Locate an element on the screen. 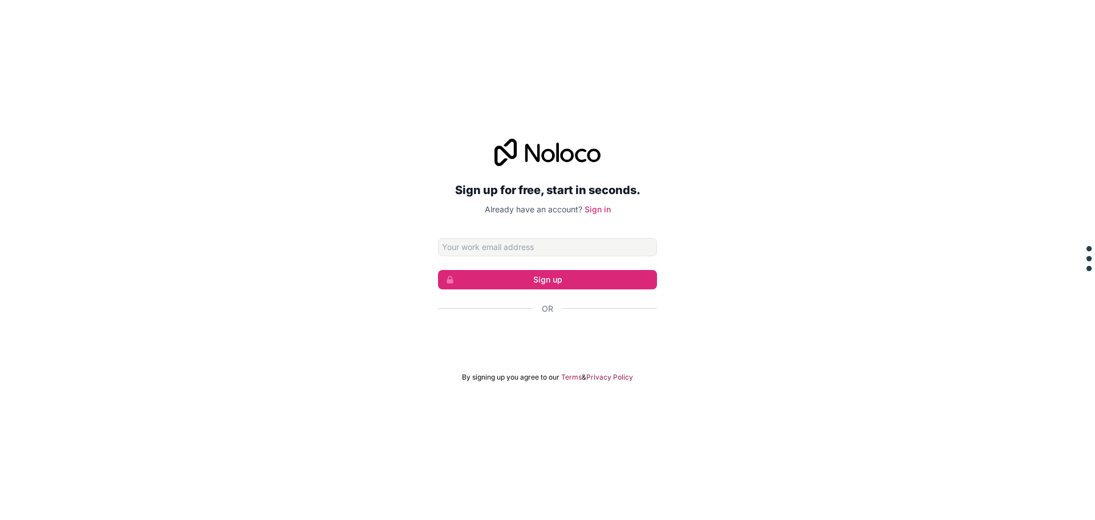 This screenshot has height=520, width=1095. span: Or is located at coordinates (548, 309).